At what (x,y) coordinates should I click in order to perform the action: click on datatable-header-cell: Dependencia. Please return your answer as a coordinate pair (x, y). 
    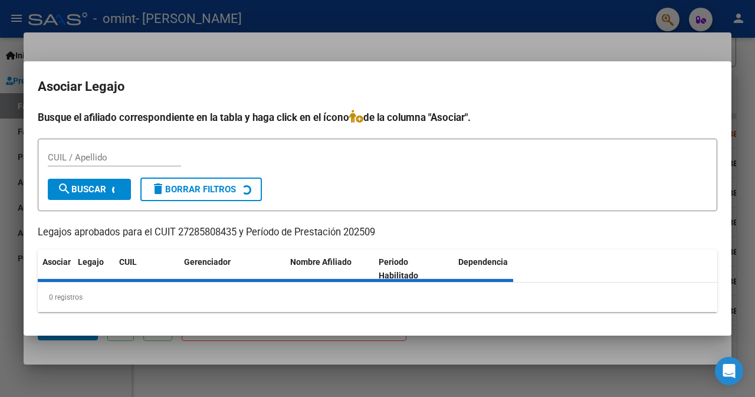
    Looking at the image, I should click on (498, 269).